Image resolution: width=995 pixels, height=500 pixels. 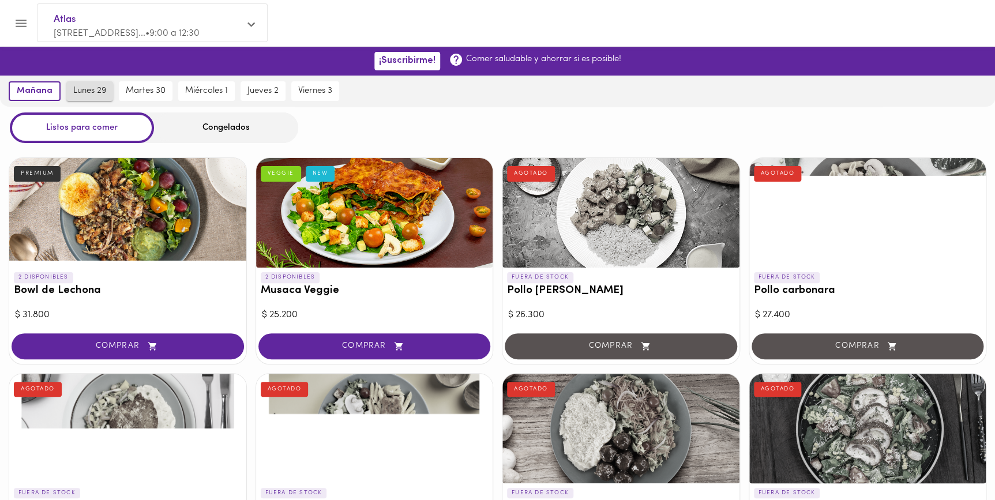 What do you see at coordinates (206, 91) in the screenshot?
I see `button: miércoles 1` at bounding box center [206, 91].